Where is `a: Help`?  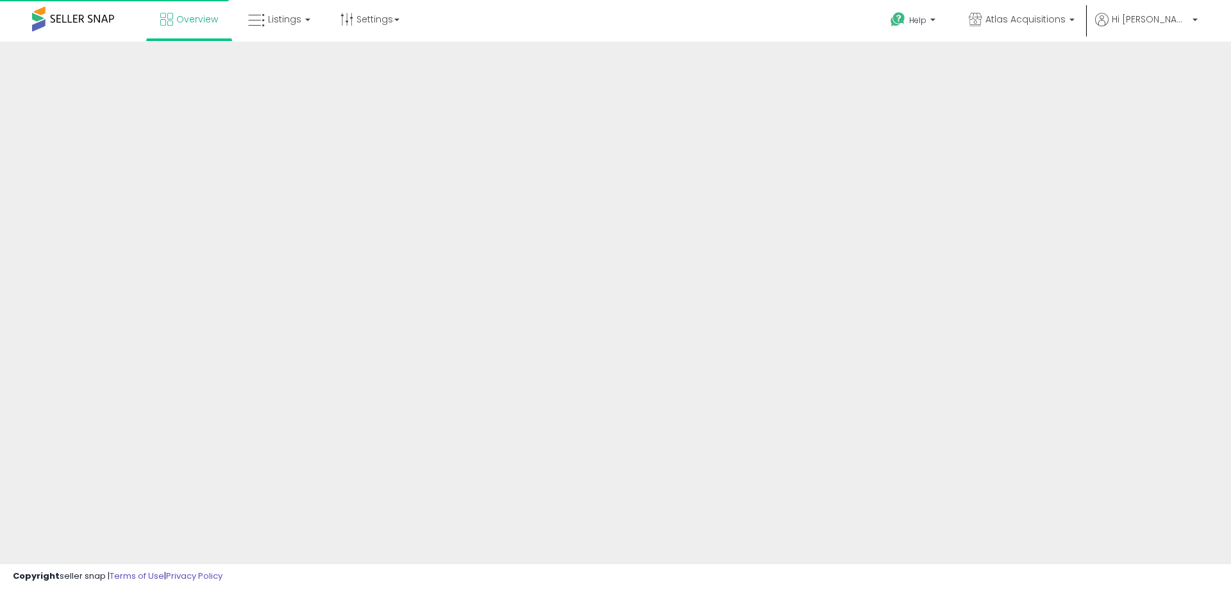
a: Help is located at coordinates (914, 22).